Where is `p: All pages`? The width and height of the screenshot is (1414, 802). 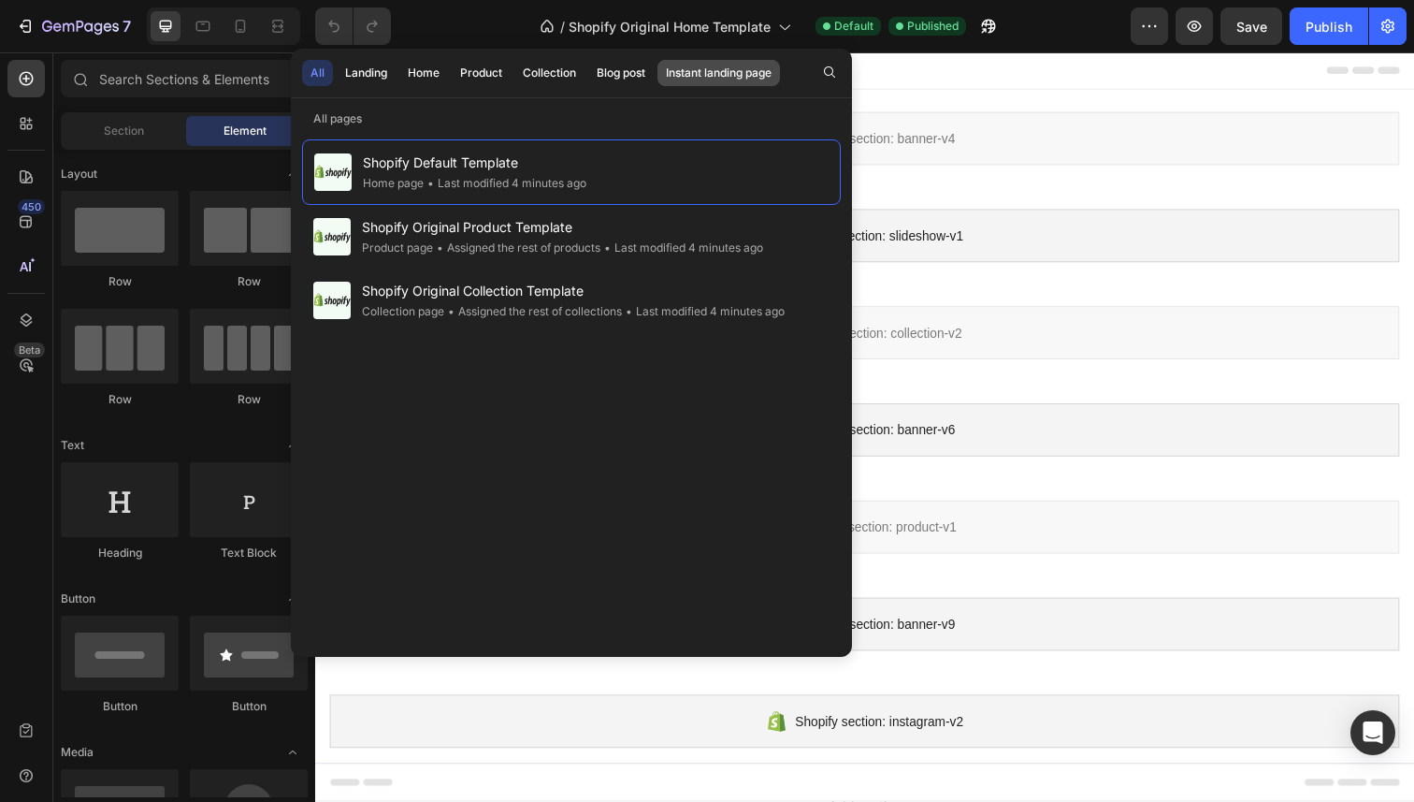
p: All pages is located at coordinates (571, 119).